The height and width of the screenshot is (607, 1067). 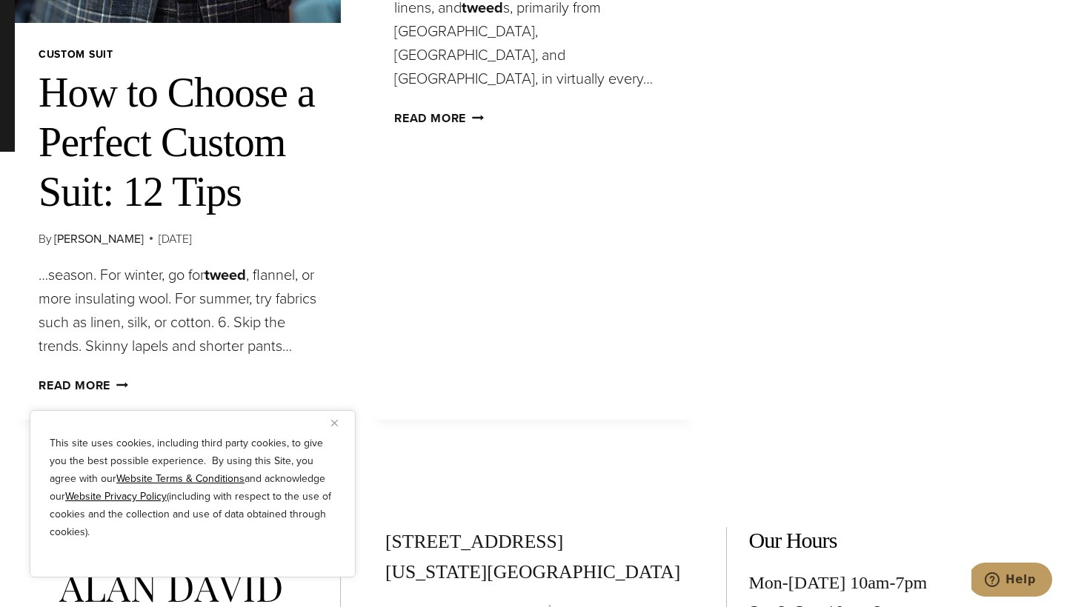 What do you see at coordinates (180, 479) in the screenshot?
I see `u: Website Terms & Conditions` at bounding box center [180, 479].